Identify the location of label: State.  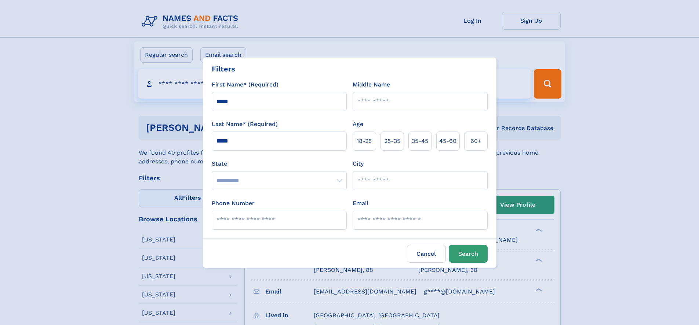
(279, 164).